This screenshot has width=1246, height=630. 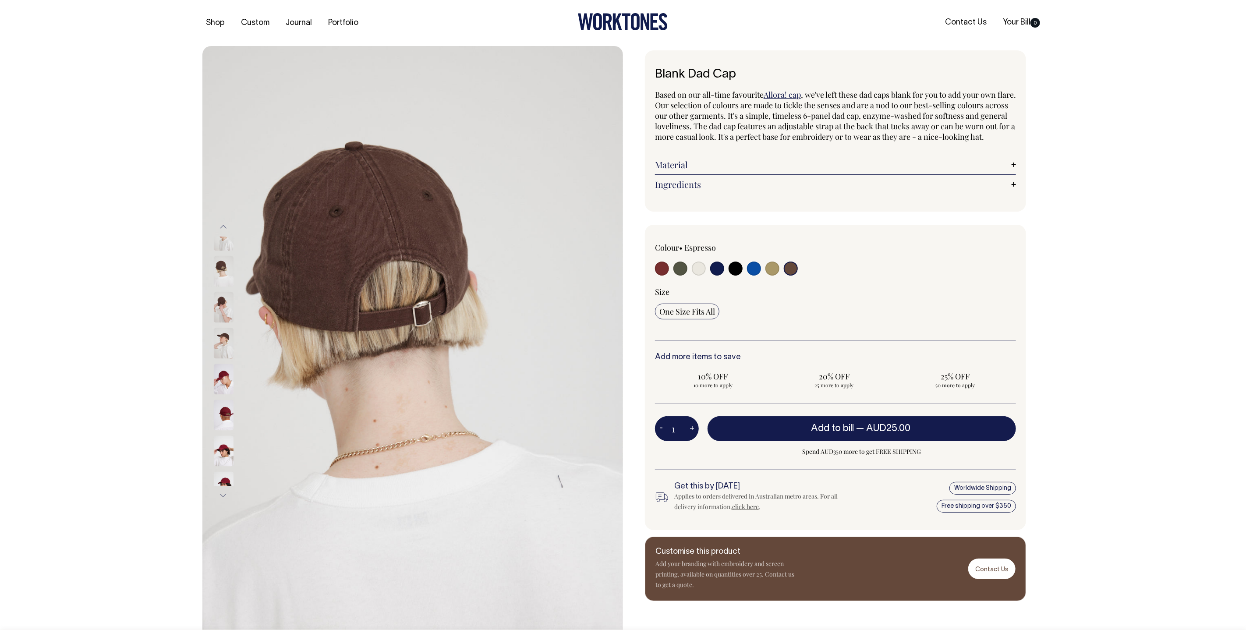 I want to click on input: 25% OFF 50 more to apply, so click(x=955, y=380).